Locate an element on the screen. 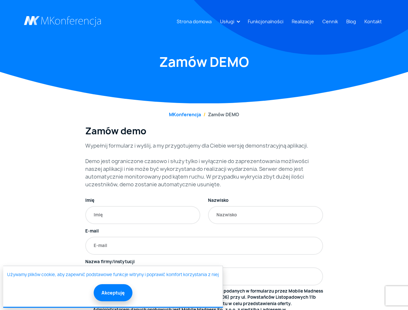 The image size is (408, 310). label: E-mail is located at coordinates (92, 231).